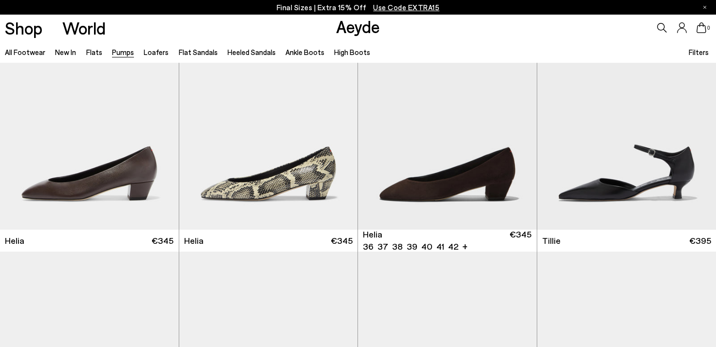 This screenshot has width=716, height=347. What do you see at coordinates (23, 28) in the screenshot?
I see `a: Shop` at bounding box center [23, 28].